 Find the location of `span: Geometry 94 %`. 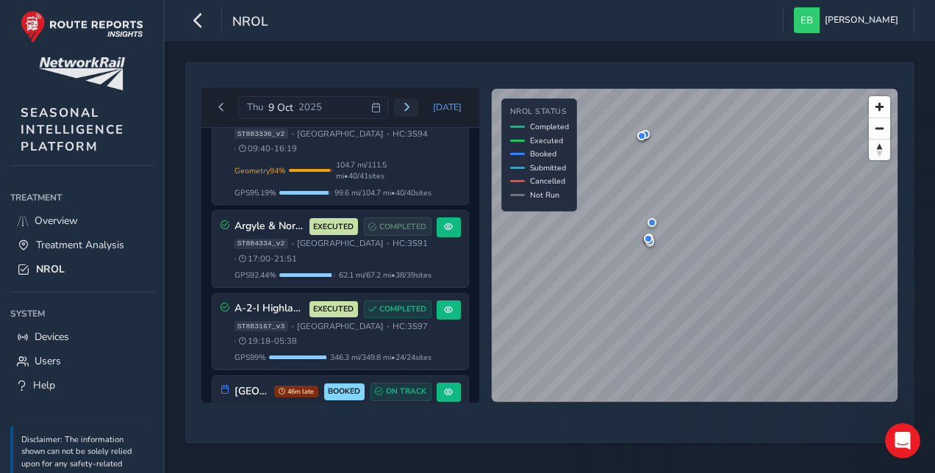

span: Geometry 94 % is located at coordinates (260, 171).